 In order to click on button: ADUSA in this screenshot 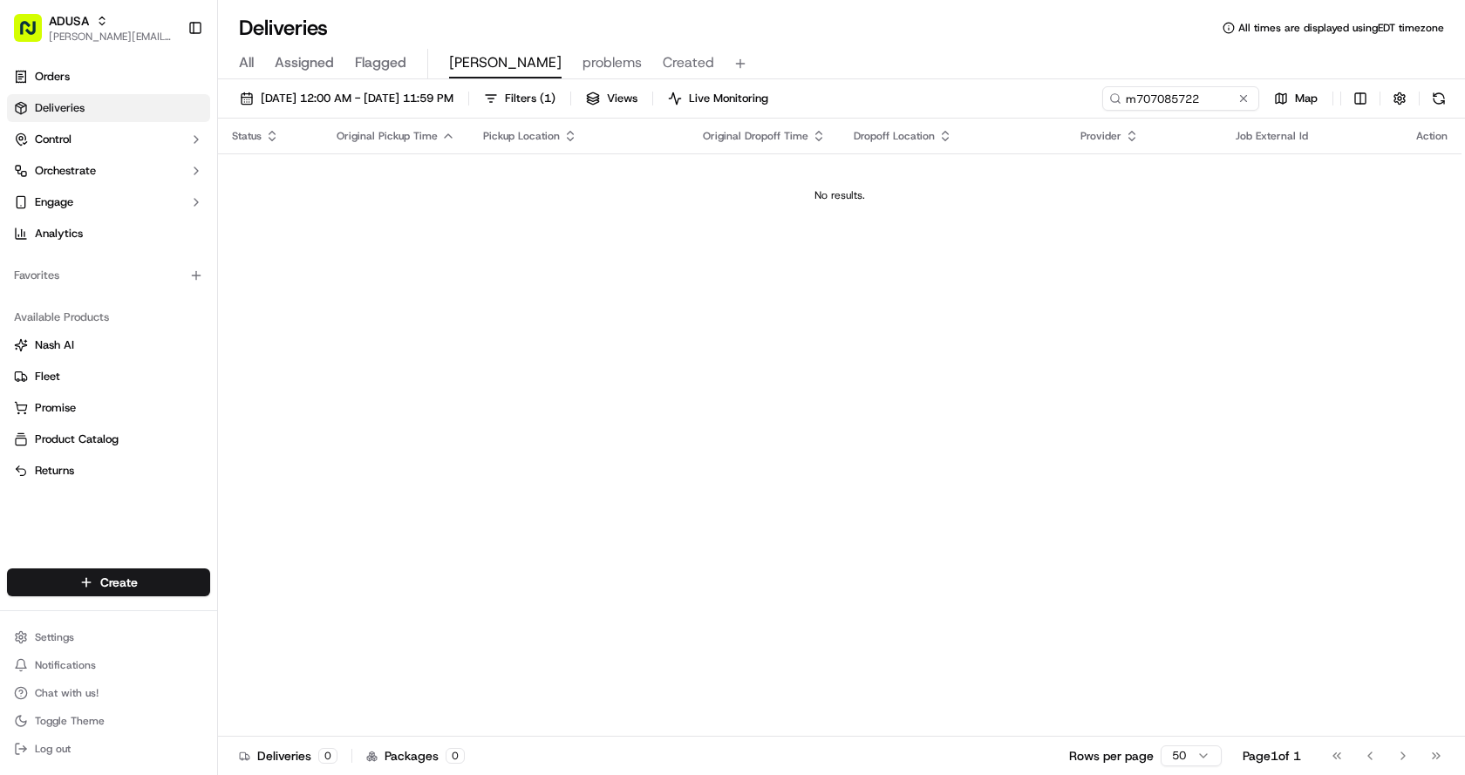, I will do `click(69, 21)`.